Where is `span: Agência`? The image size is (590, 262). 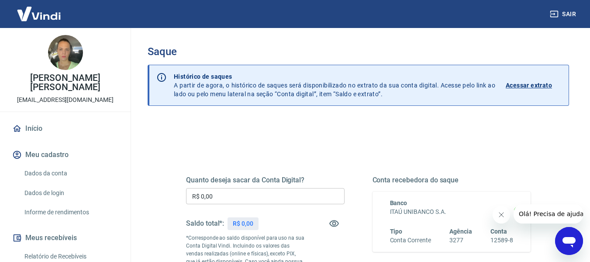
span: Agência is located at coordinates (461, 231).